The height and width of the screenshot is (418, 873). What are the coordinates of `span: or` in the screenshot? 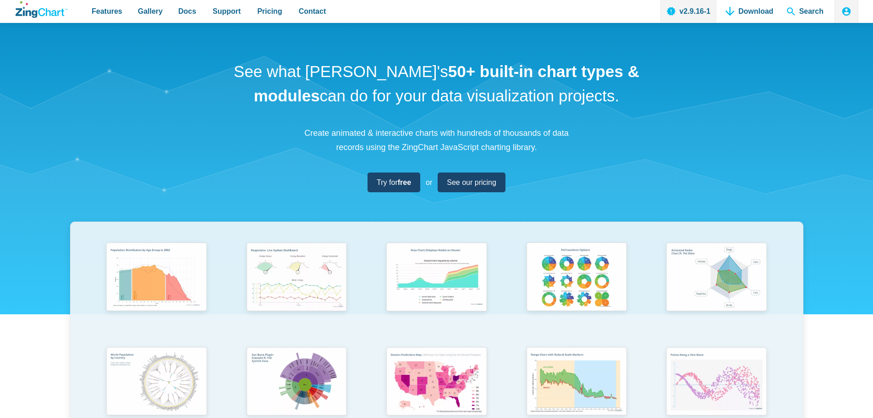 It's located at (429, 182).